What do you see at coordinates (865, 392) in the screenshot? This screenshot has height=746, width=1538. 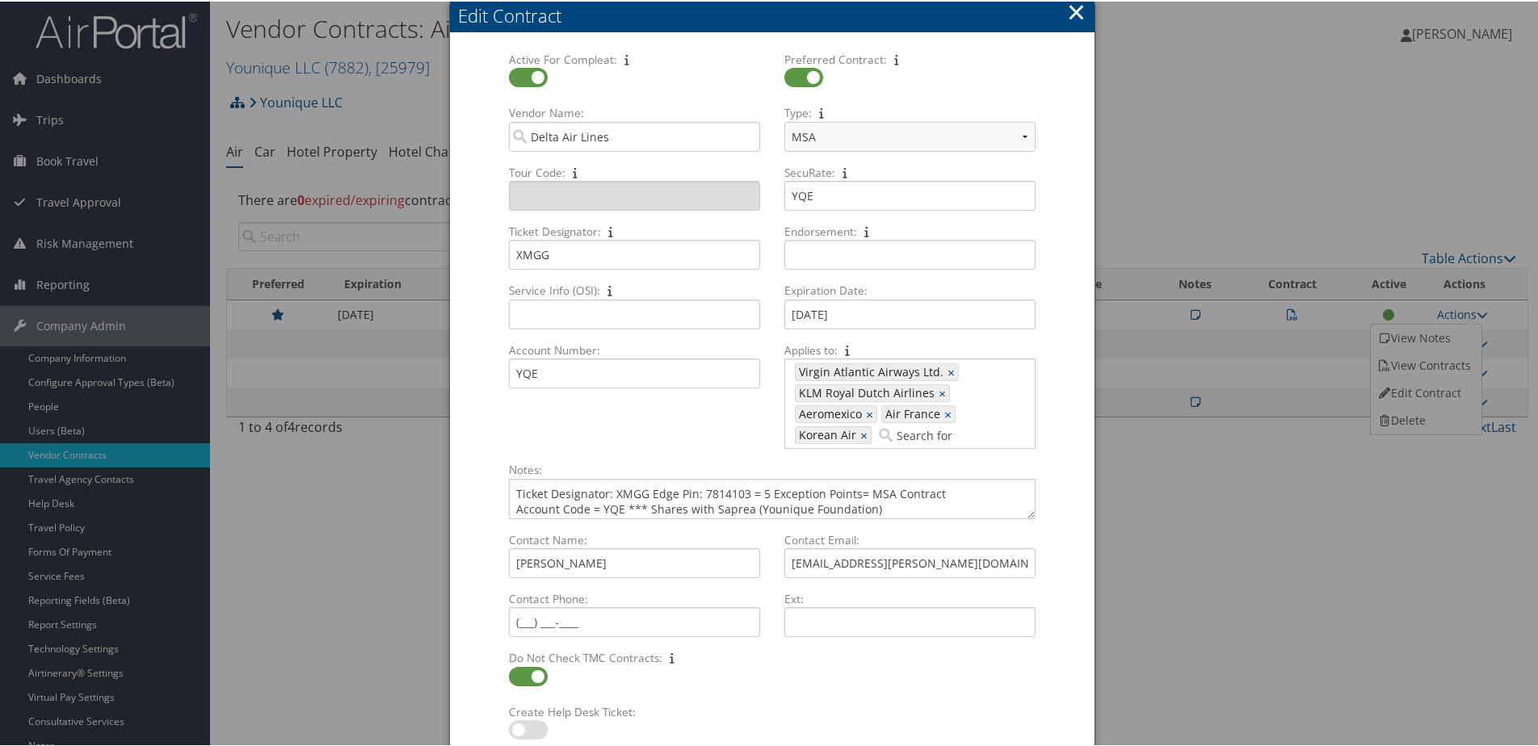 I see `span: KLM Royal Dutch Airlines` at bounding box center [865, 392].